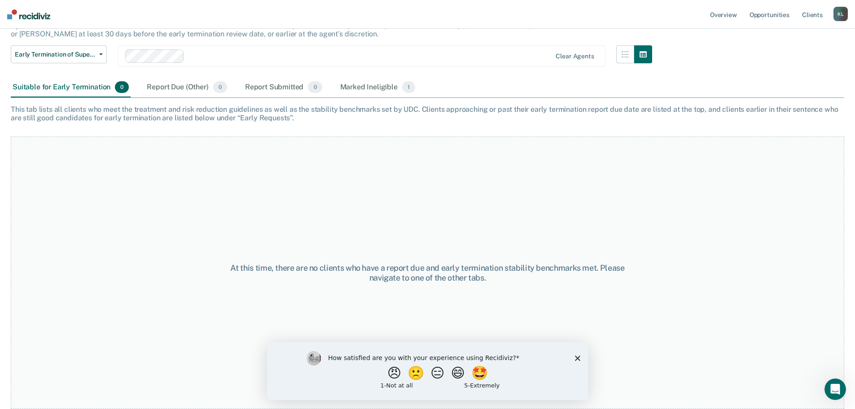 The height and width of the screenshot is (409, 855). Describe the element at coordinates (55, 54) in the screenshot. I see `span: Early Termination of Supervision` at that location.